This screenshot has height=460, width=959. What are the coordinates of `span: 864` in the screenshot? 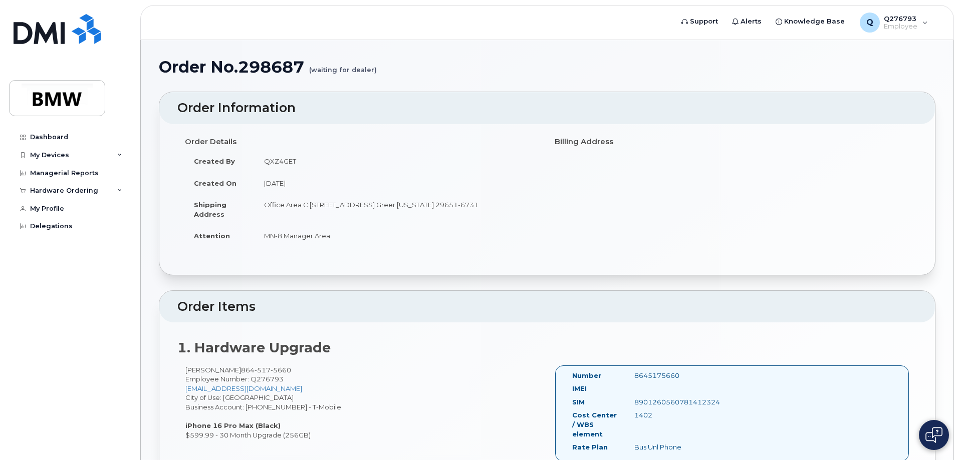 It's located at (266, 370).